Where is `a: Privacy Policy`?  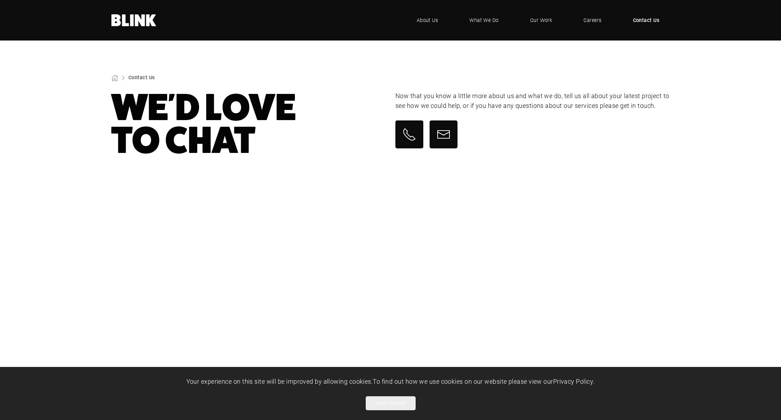 a: Privacy Policy is located at coordinates (573, 381).